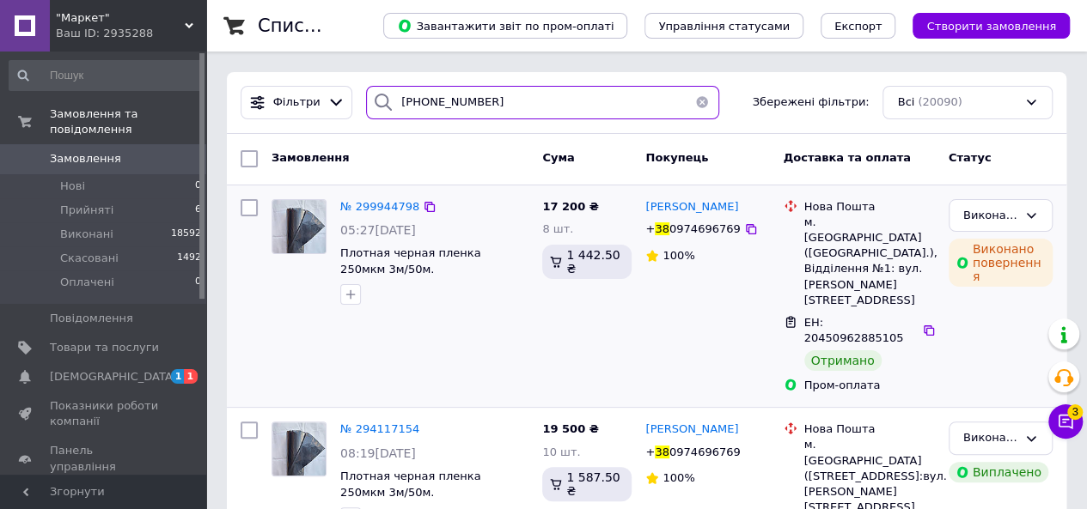  I want to click on a: № 294117154, so click(380, 429).